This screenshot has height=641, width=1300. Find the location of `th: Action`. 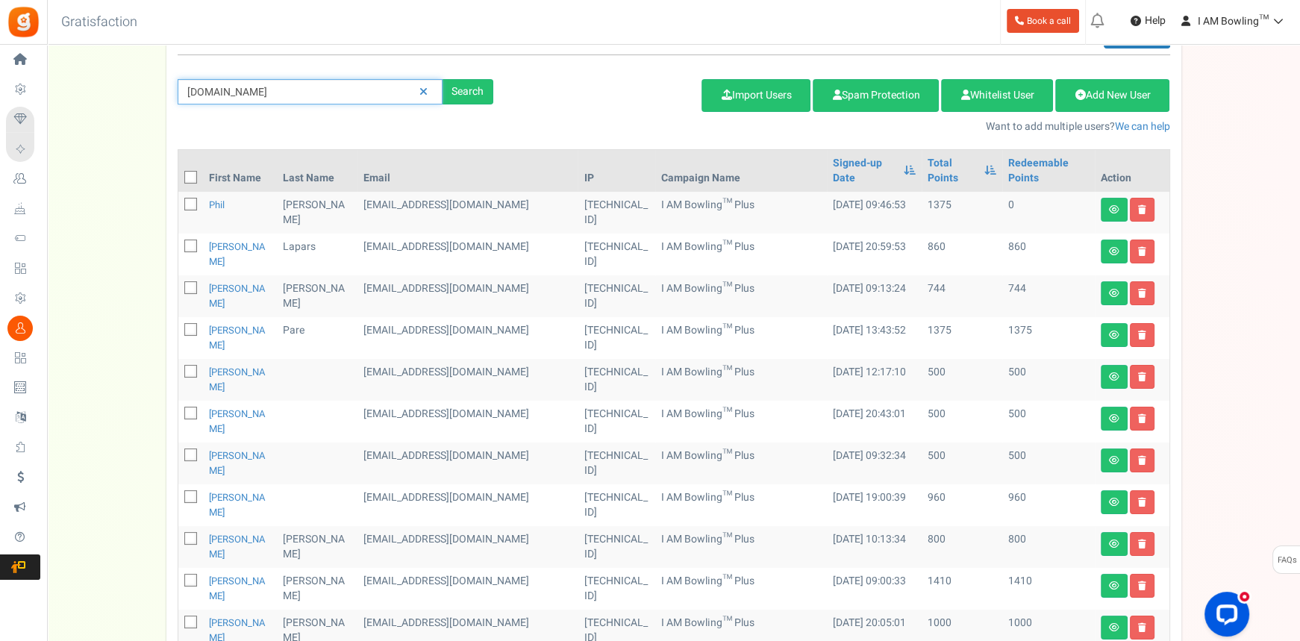

th: Action is located at coordinates (1132, 171).